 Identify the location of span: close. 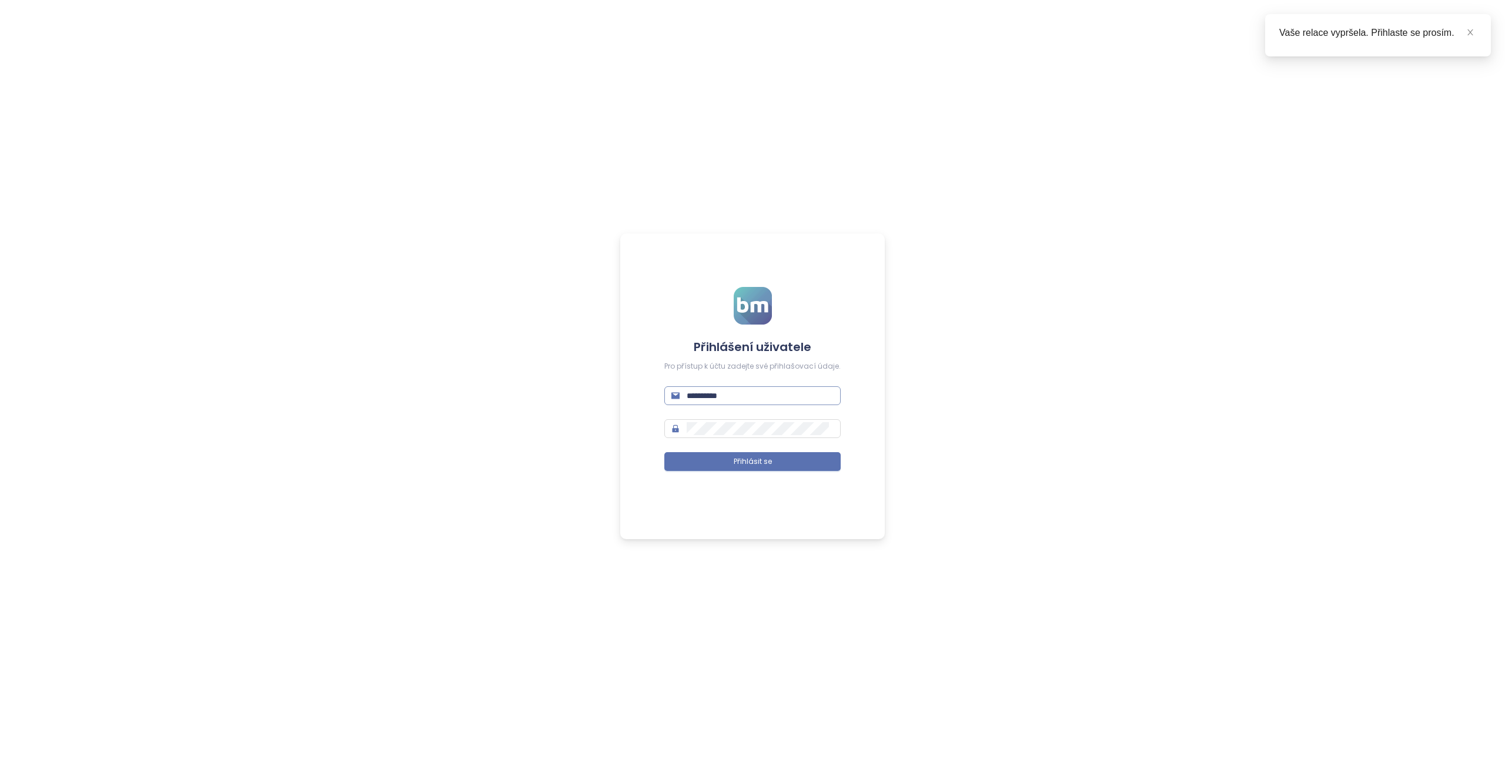
(1470, 32).